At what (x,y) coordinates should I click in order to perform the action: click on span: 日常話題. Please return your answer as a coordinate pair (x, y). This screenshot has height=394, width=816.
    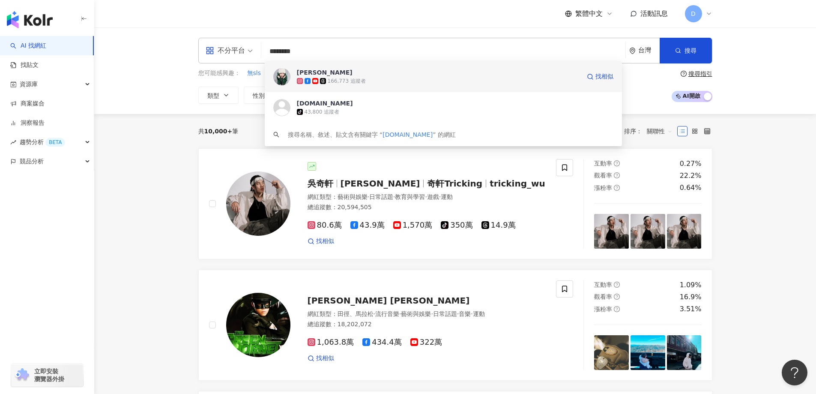
    Looking at the image, I should click on (445, 313).